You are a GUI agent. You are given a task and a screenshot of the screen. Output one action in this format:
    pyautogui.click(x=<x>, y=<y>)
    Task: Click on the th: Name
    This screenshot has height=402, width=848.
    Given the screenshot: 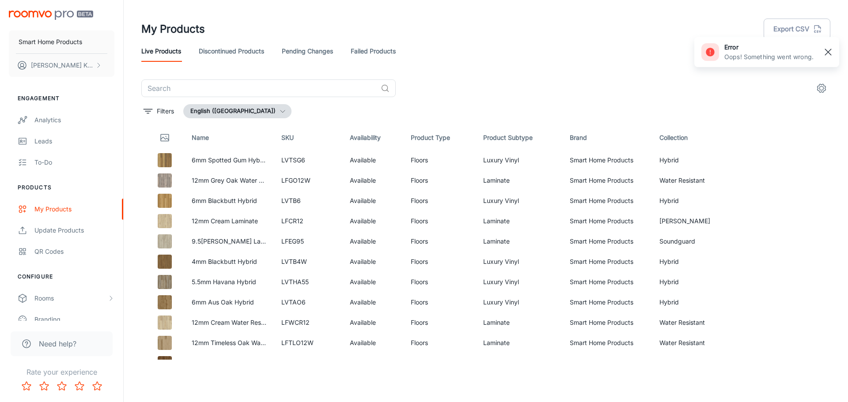 What is the action you would take?
    pyautogui.click(x=229, y=138)
    